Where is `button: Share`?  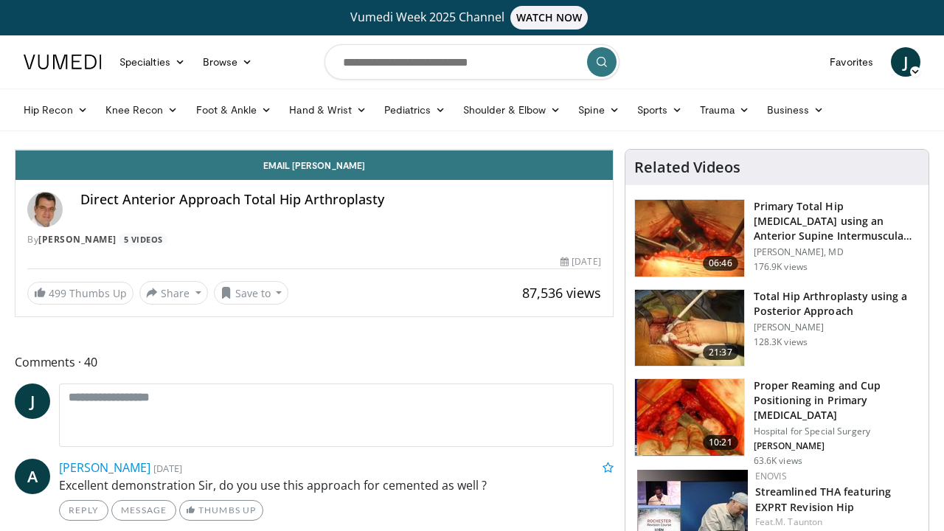 button: Share is located at coordinates (173, 293).